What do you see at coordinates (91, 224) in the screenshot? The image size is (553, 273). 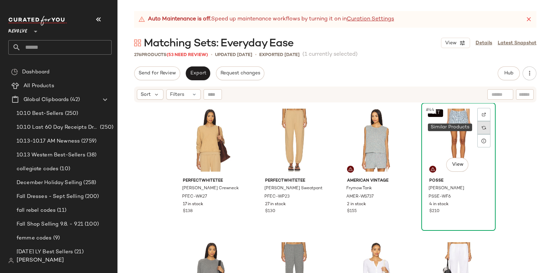 I see `span: (100)` at bounding box center [91, 224].